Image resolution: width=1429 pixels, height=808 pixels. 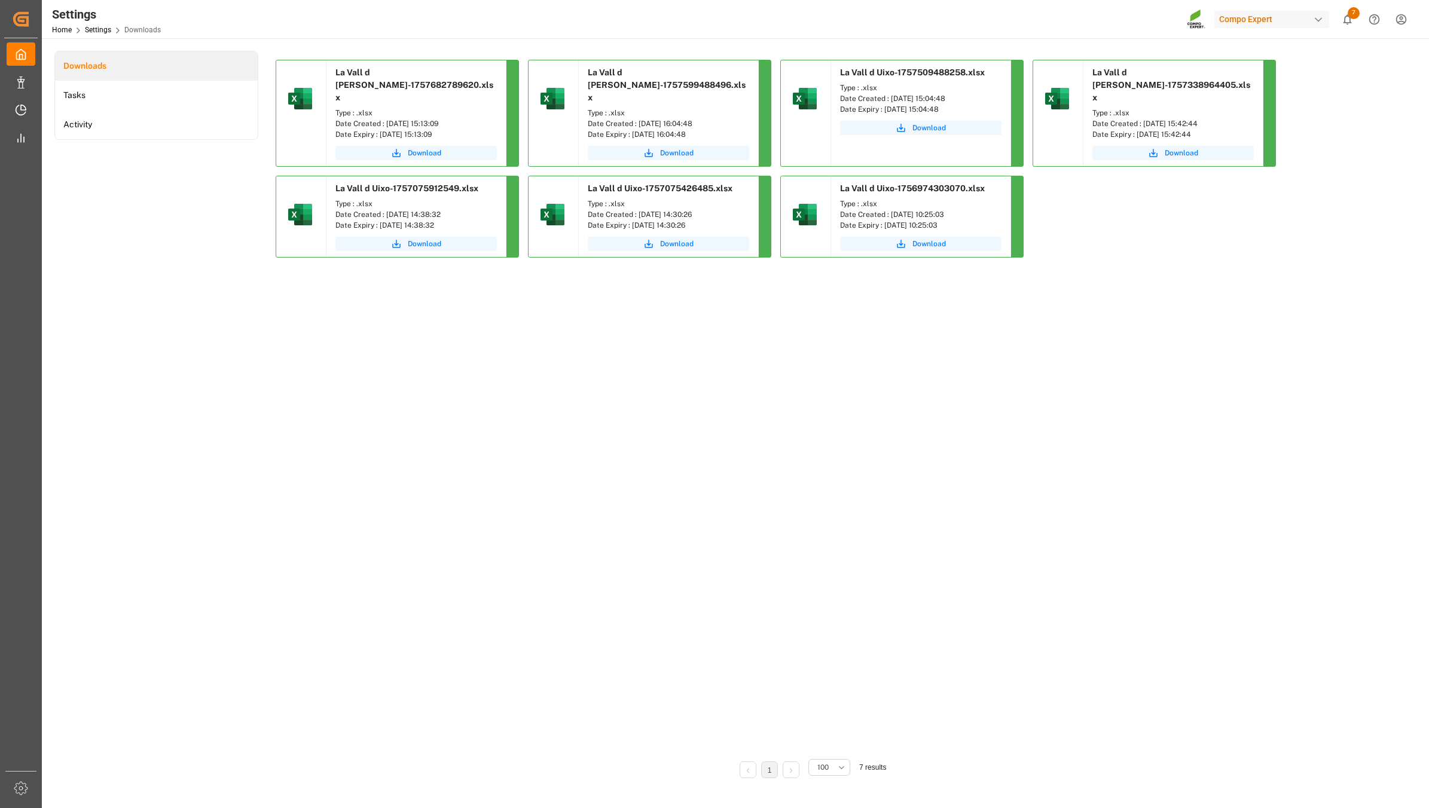 I want to click on span: La Vall d Uixo-1757075426485.xlsx, so click(x=660, y=188).